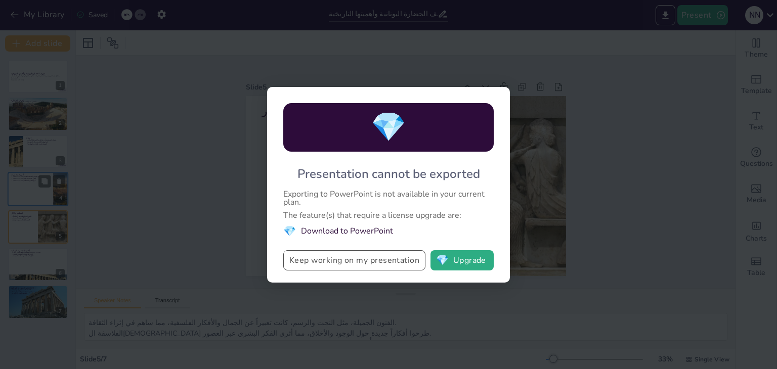 The image size is (777, 369). What do you see at coordinates (388, 215) in the screenshot?
I see `div: The feature(s) that require a license upgrade are:` at bounding box center [388, 215].